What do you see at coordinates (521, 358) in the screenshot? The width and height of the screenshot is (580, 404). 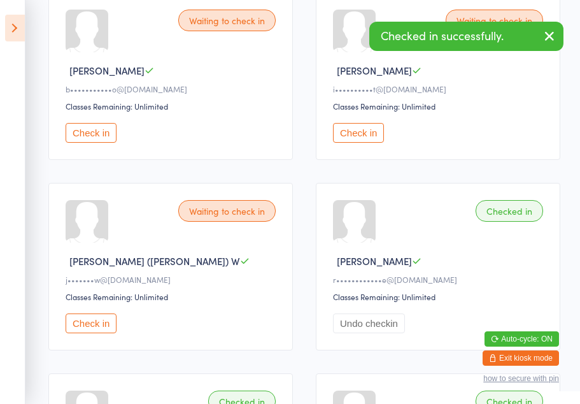 I see `button: Exit kiosk mode` at bounding box center [521, 358].